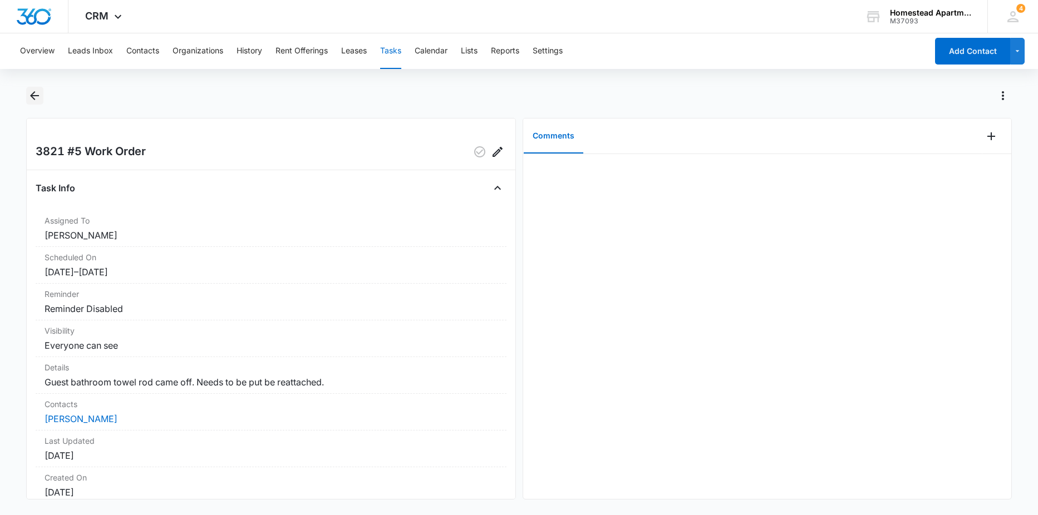  Describe the element at coordinates (505, 51) in the screenshot. I see `button: Reports` at that location.